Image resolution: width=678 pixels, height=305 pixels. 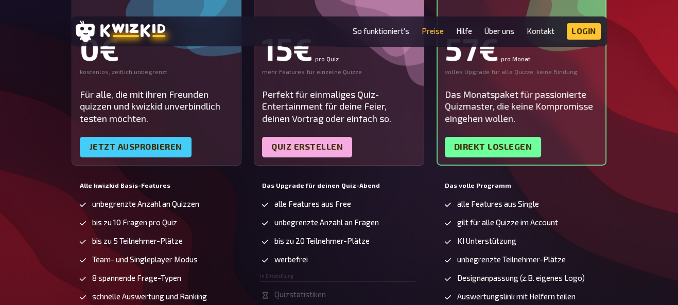 I want to click on span: 8 spannende Frage-Typen, so click(x=136, y=278).